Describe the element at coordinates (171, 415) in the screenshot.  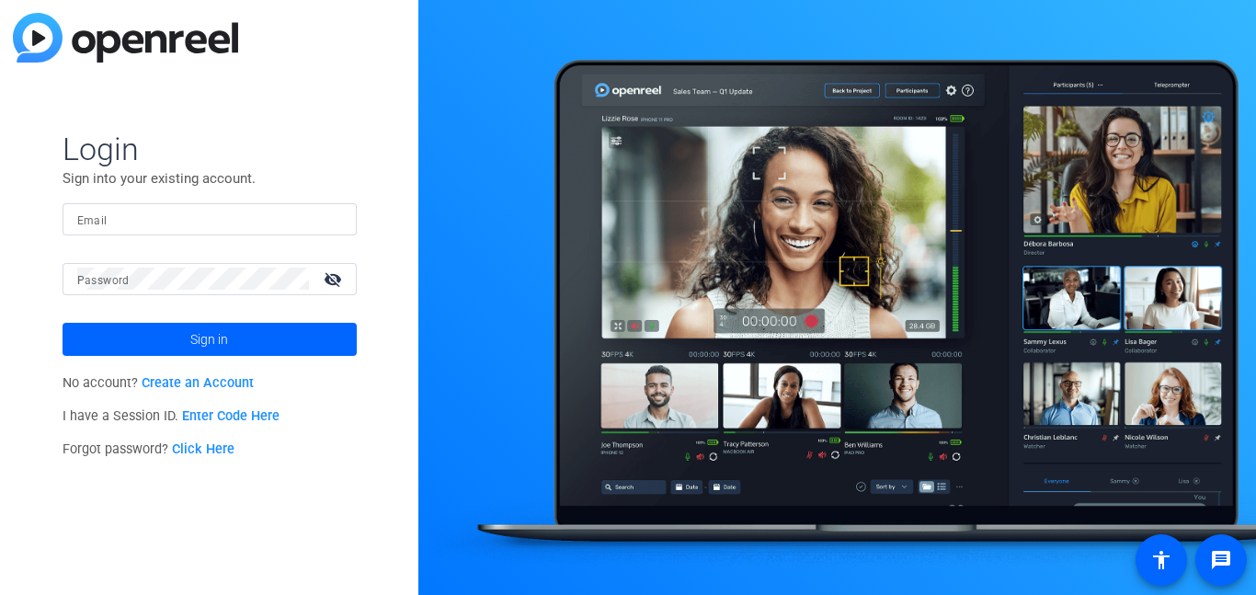
I see `span: I have a Session ID.` at that location.